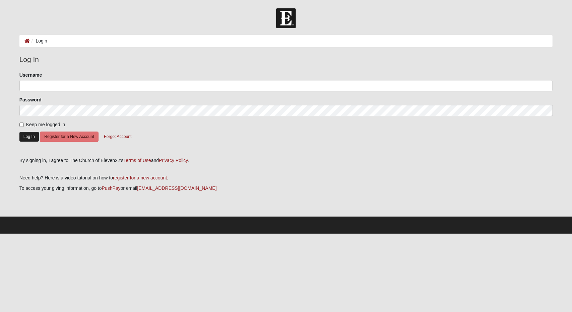  I want to click on li: Login, so click(39, 41).